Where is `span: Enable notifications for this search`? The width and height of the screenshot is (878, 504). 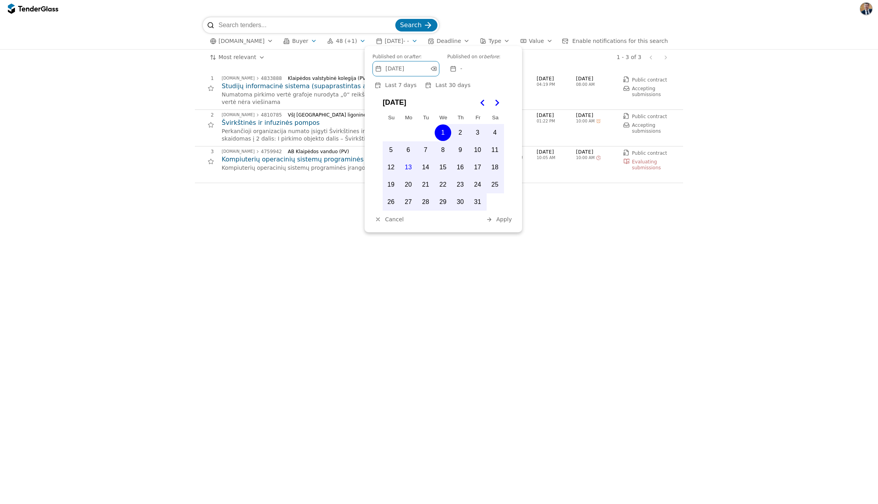 span: Enable notifications for this search is located at coordinates (620, 41).